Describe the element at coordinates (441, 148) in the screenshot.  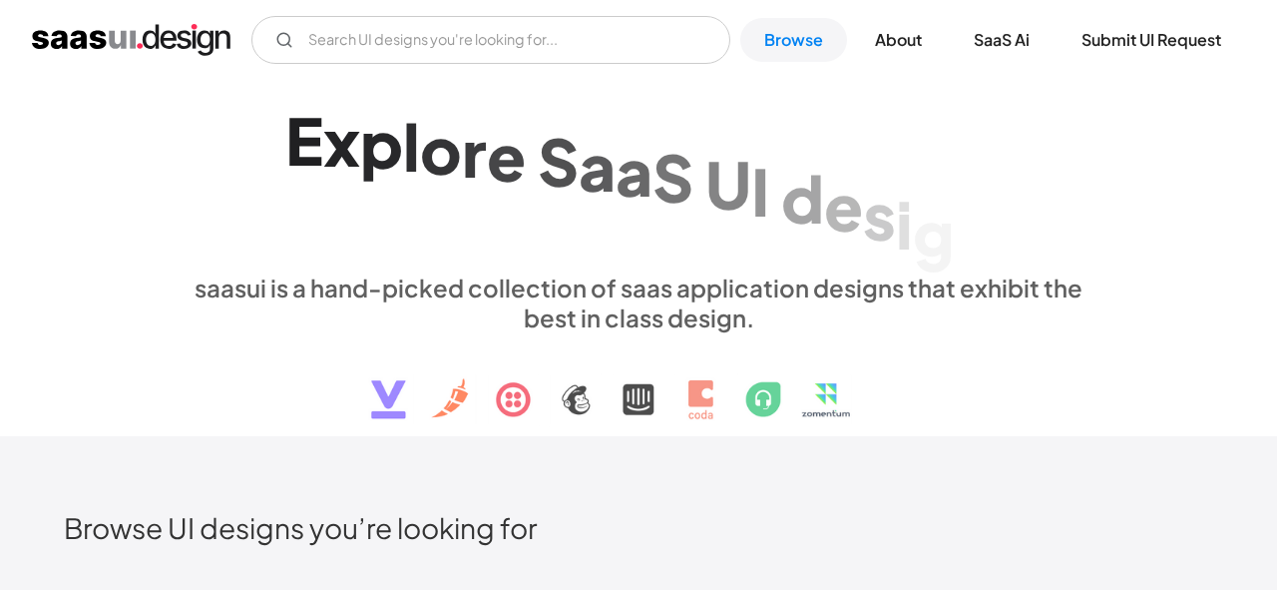
I see `div: o` at that location.